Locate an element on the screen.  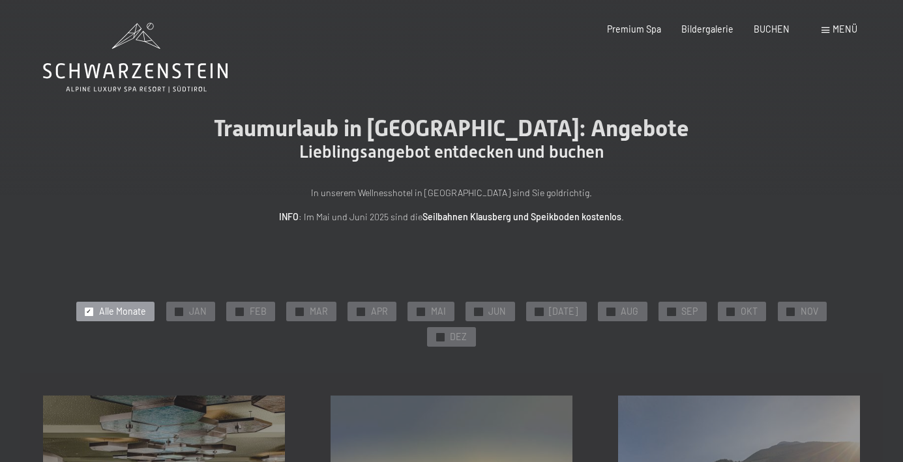
span: MAI is located at coordinates (438, 312).